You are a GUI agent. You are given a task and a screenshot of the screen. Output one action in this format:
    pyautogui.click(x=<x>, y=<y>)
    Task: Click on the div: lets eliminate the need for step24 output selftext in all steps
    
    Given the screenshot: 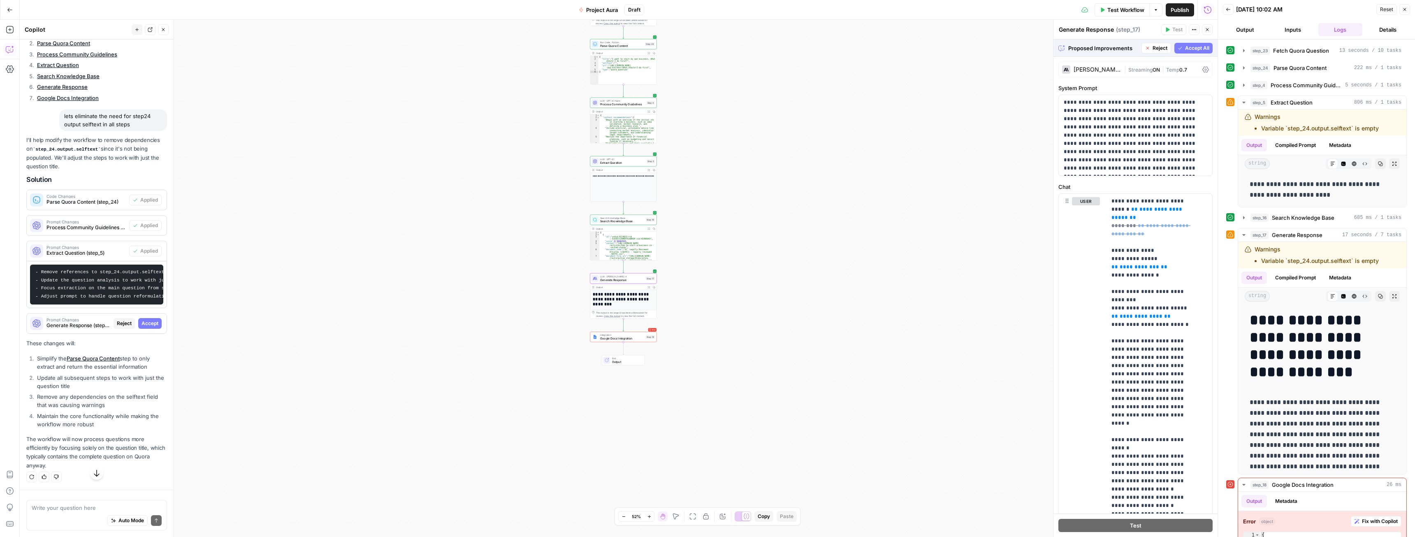 What is the action you would take?
    pyautogui.click(x=113, y=120)
    